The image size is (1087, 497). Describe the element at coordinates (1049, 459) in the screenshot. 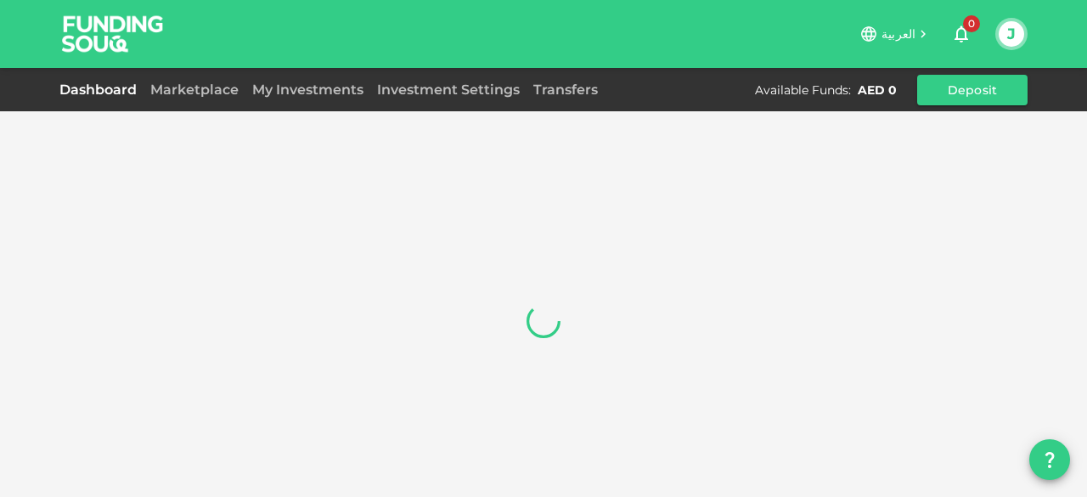

I see `button: question` at that location.